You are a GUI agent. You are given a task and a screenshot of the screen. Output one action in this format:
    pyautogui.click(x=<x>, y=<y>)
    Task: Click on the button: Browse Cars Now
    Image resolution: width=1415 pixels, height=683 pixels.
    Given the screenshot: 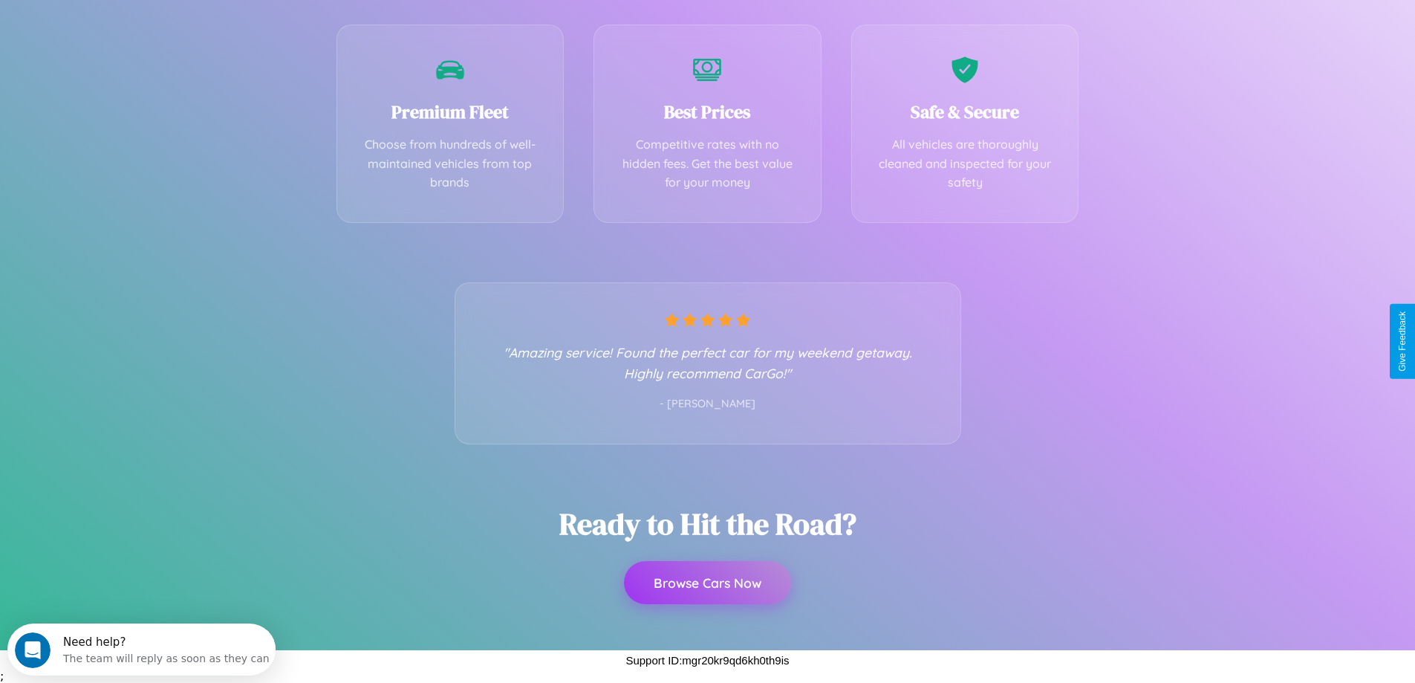 What is the action you would take?
    pyautogui.click(x=707, y=582)
    